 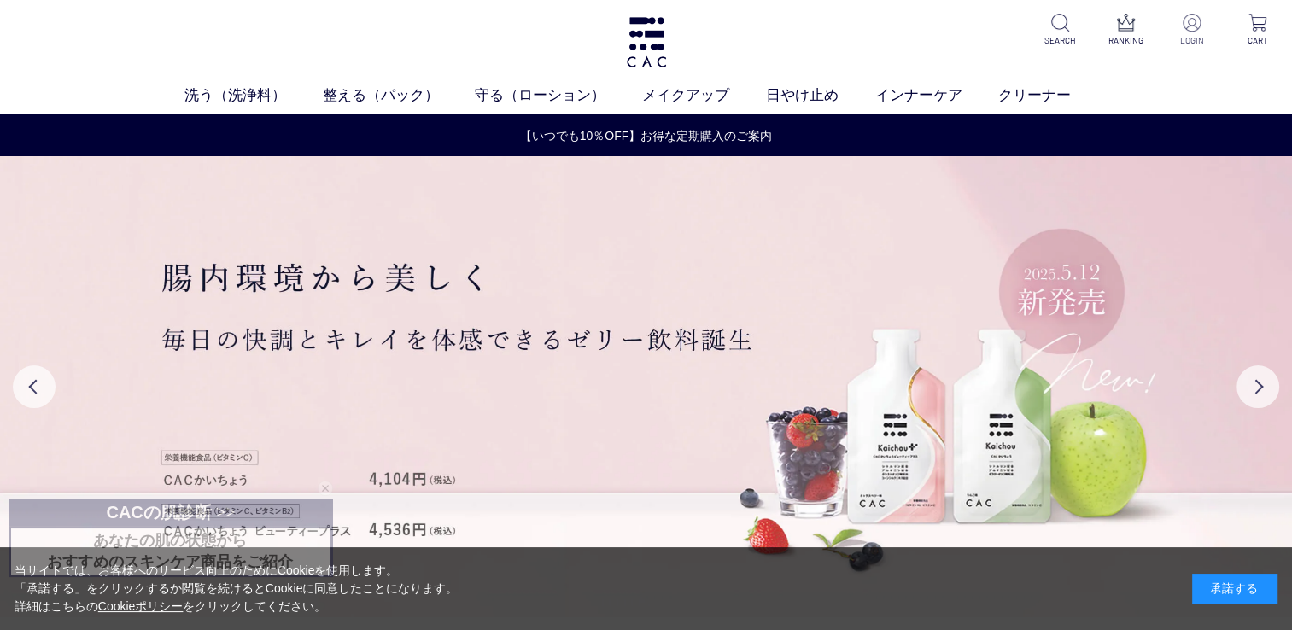 What do you see at coordinates (1191, 40) in the screenshot?
I see `p: LOGIN` at bounding box center [1191, 40].